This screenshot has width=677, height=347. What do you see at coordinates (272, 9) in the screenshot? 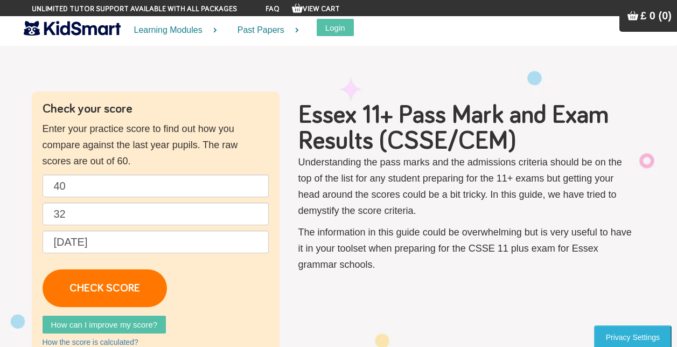
I see `a: FAQ` at bounding box center [272, 9].